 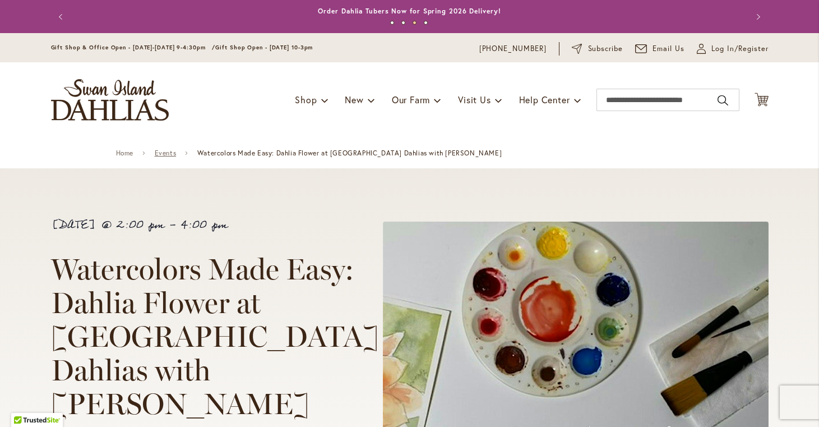 What do you see at coordinates (62, 17) in the screenshot?
I see `button: Previous` at bounding box center [62, 17].